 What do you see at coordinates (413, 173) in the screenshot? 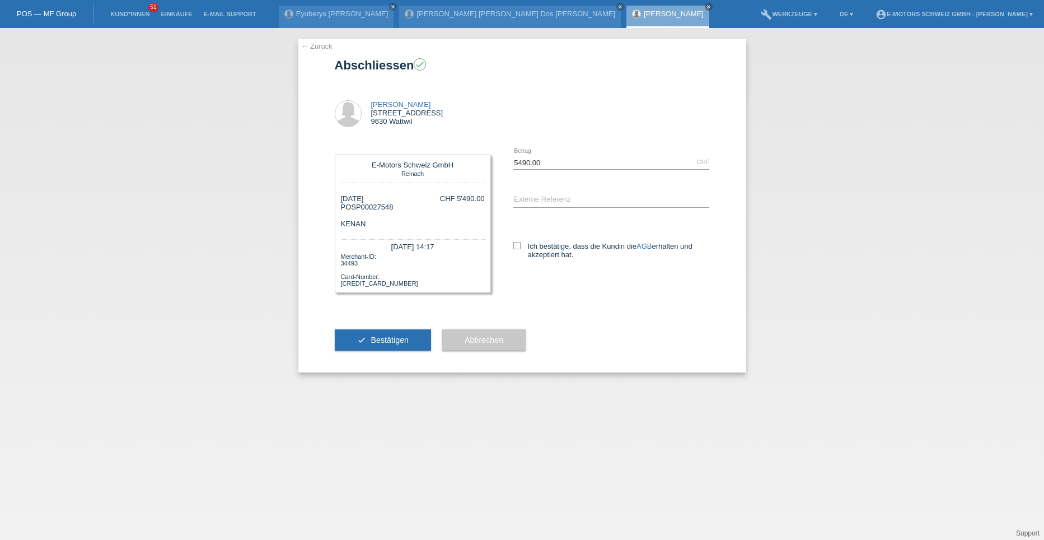
I see `div: Reinach` at bounding box center [413, 173].